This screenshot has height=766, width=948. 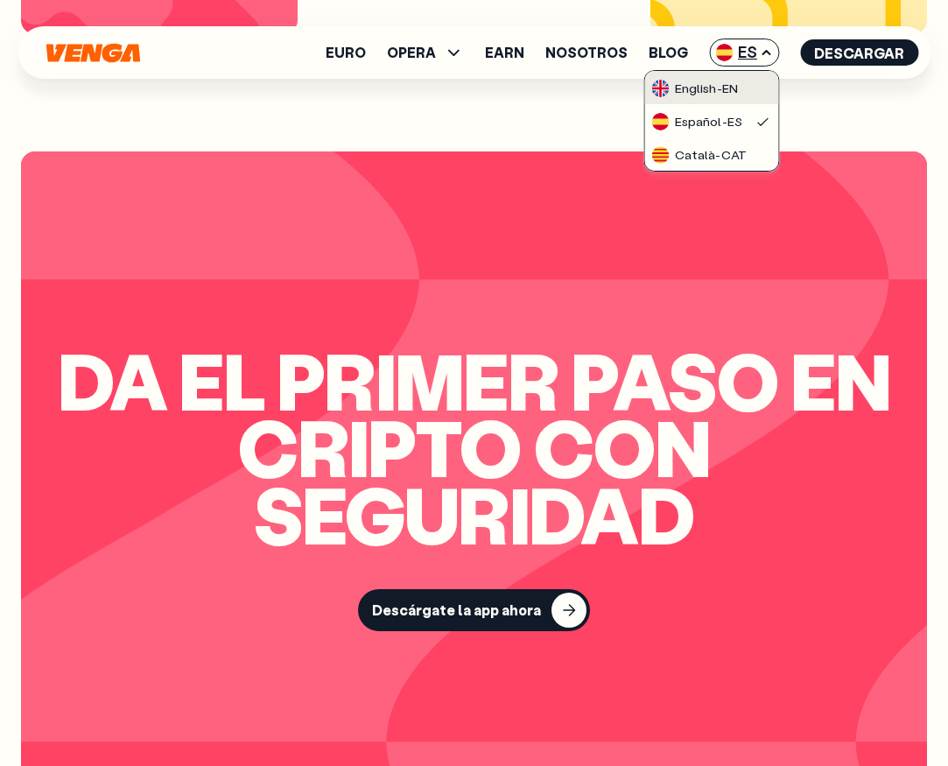 I want to click on button: Descargar, so click(x=858, y=53).